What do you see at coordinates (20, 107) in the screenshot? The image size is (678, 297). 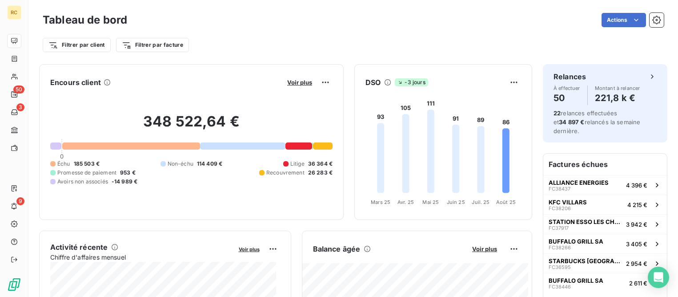 I see `span: 3` at bounding box center [20, 107].